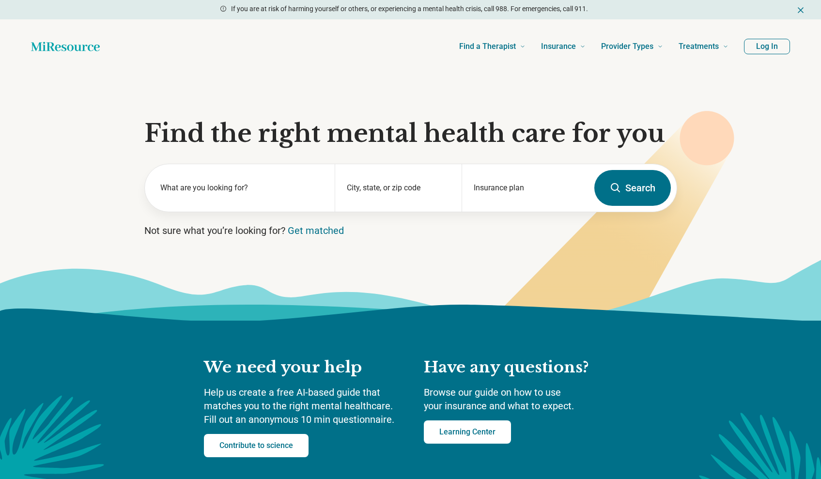 Image resolution: width=821 pixels, height=479 pixels. What do you see at coordinates (316, 231) in the screenshot?
I see `a: Get matched` at bounding box center [316, 231].